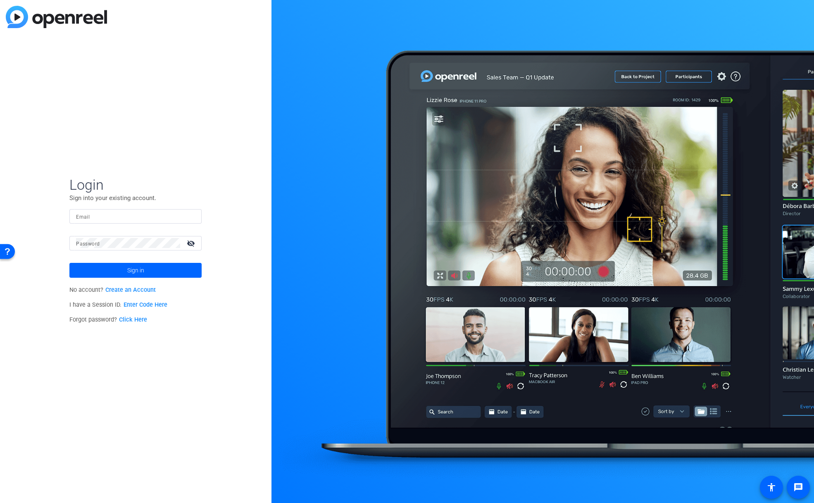 The height and width of the screenshot is (503, 814). I want to click on a: Create an Account, so click(131, 290).